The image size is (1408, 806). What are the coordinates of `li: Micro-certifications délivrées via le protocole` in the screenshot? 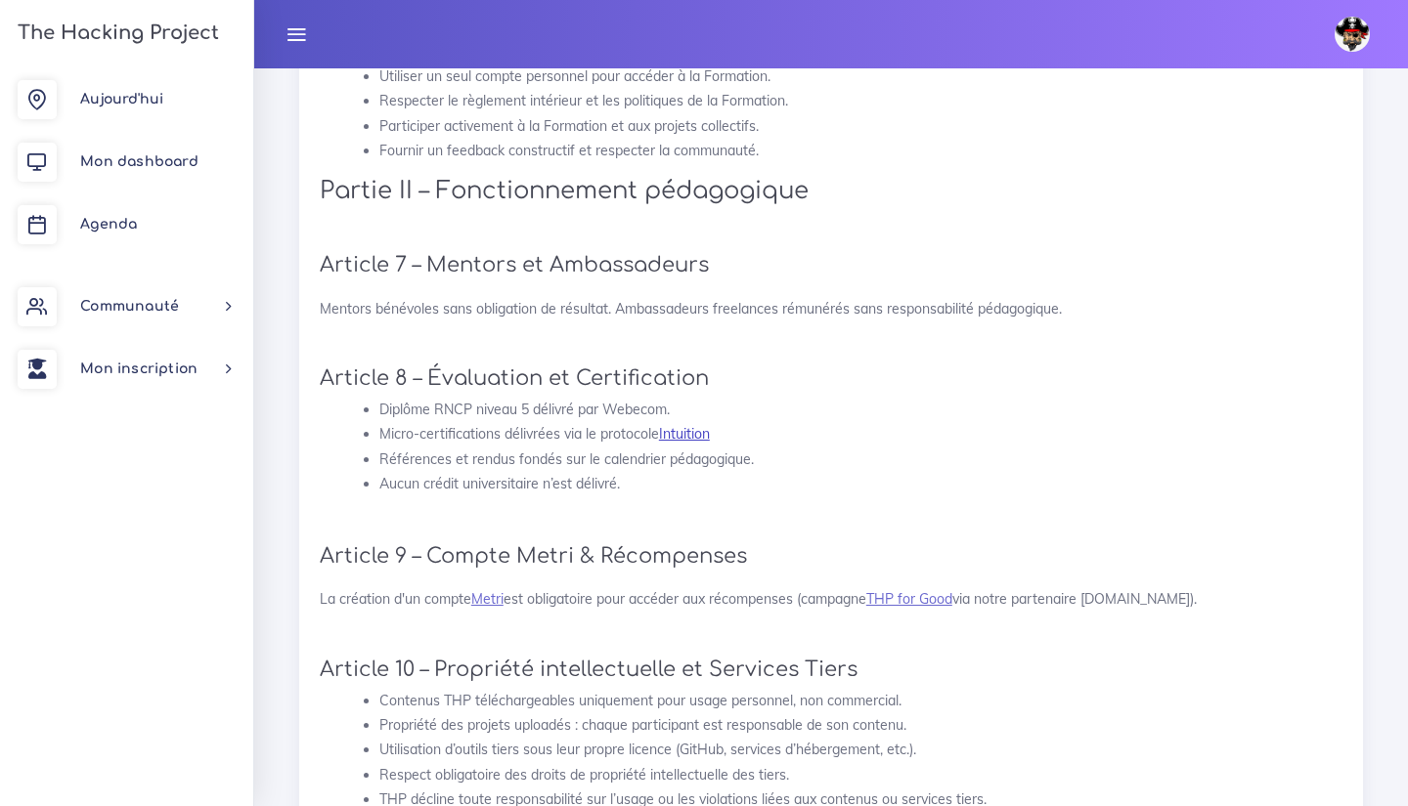 It's located at (860, 434).